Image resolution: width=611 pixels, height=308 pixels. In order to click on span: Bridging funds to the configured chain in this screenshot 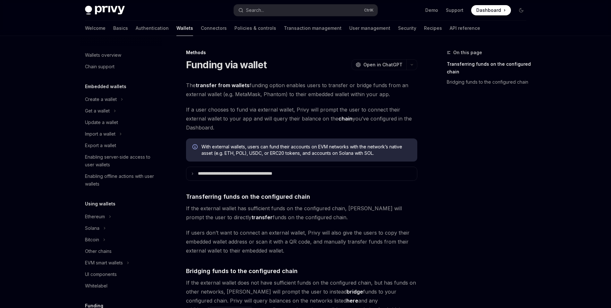, I will do `click(242, 271)`.